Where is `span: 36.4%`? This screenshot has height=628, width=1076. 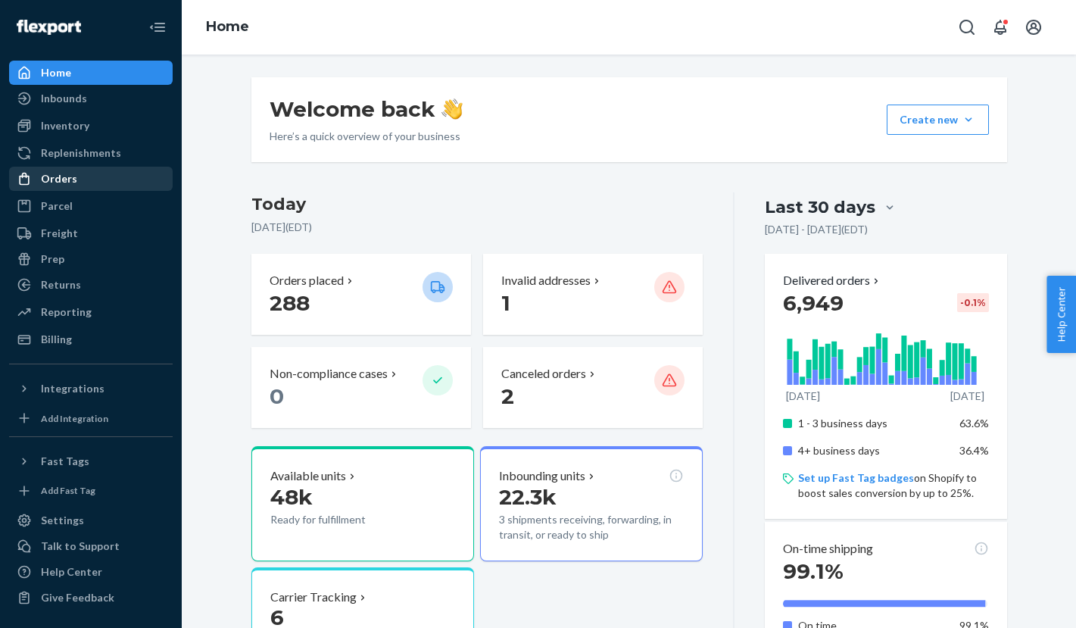 span: 36.4% is located at coordinates (974, 450).